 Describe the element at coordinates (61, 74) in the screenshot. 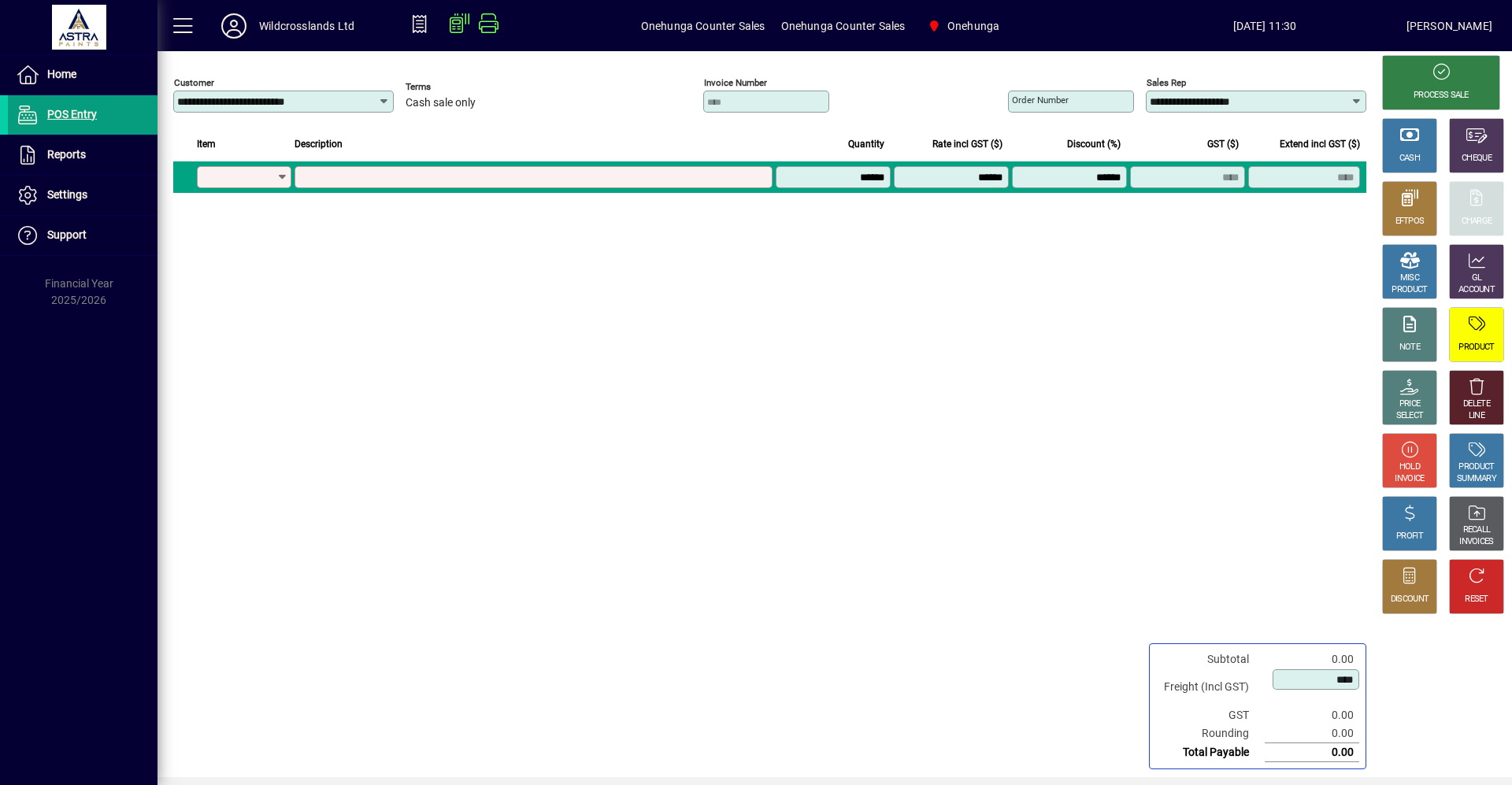

I see `span: Home` at that location.